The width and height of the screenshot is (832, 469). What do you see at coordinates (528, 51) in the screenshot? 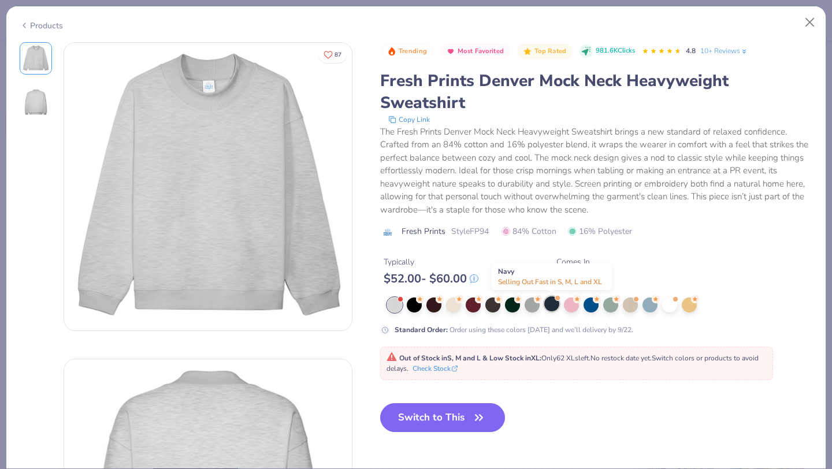
I see `img: Top Rated sort` at bounding box center [528, 51].